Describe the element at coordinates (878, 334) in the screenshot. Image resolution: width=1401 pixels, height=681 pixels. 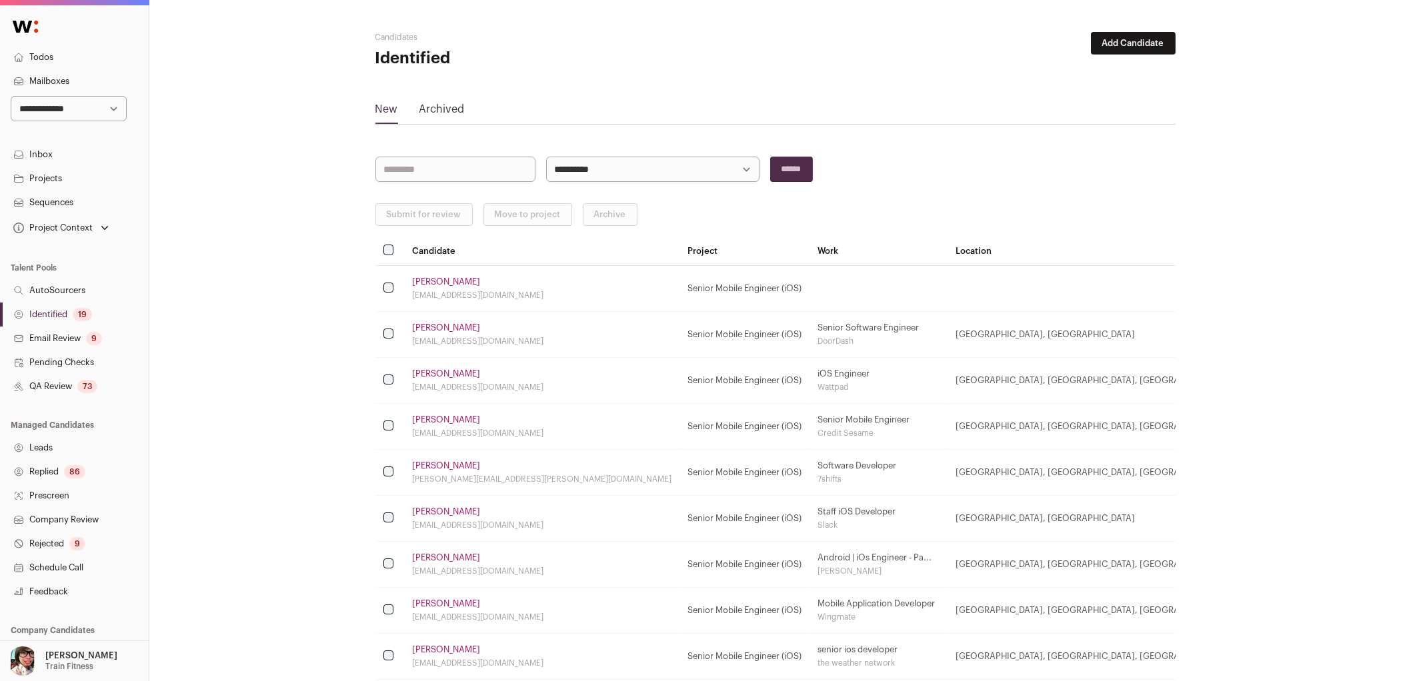
I see `td: Senior Software Engineer` at that location.